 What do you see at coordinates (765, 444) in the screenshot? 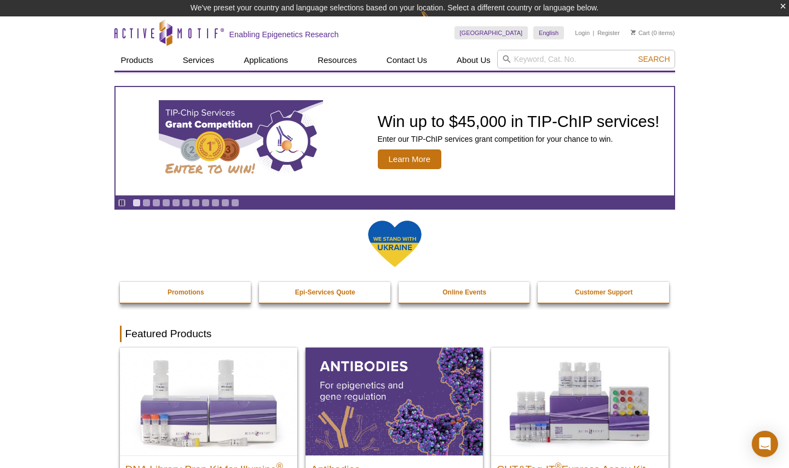
I see `div: Open Intercom Messenger` at bounding box center [765, 444].